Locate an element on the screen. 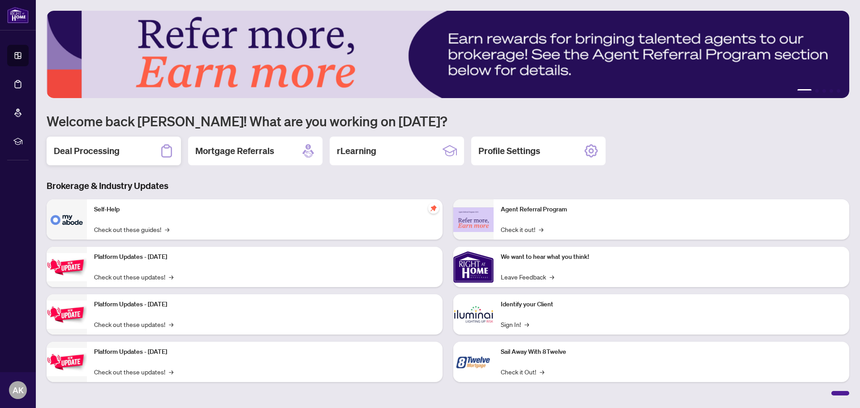 The width and height of the screenshot is (860, 408). p: Agent Referral Program is located at coordinates (671, 210).